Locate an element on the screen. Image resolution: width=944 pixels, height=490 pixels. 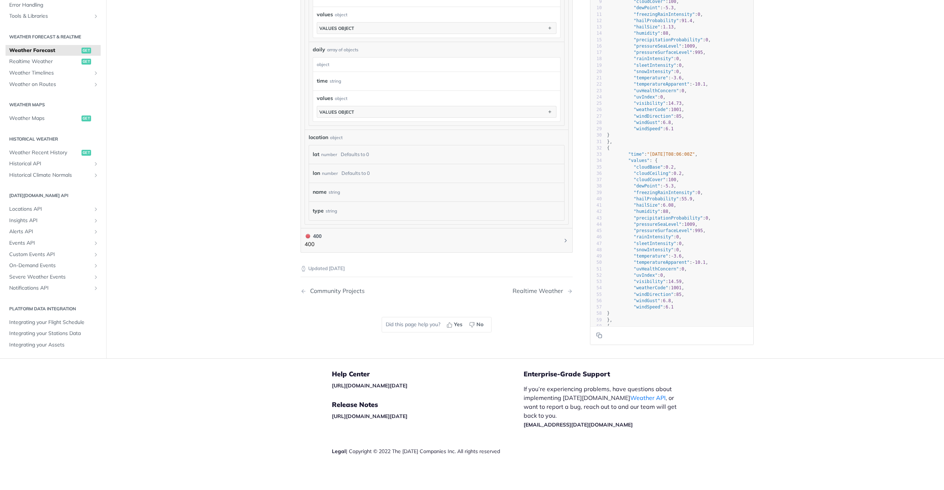
a: Weather on RoutesShow subpages for Weather on Routes is located at coordinates (53, 84).